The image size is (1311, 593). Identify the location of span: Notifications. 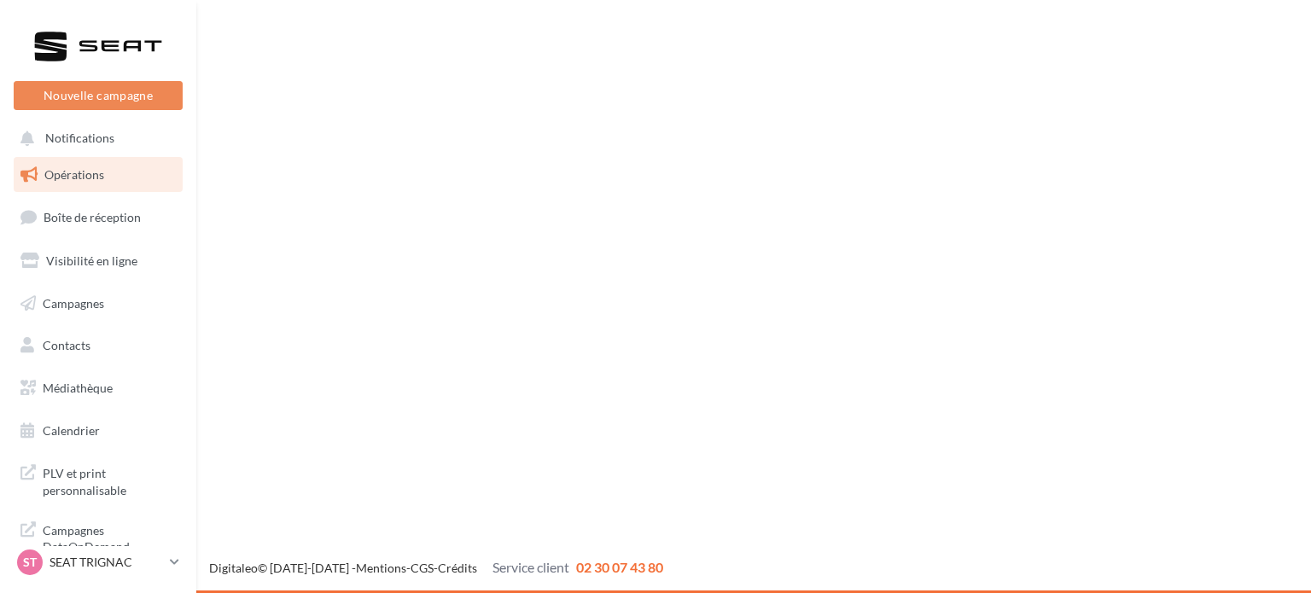
(79, 138).